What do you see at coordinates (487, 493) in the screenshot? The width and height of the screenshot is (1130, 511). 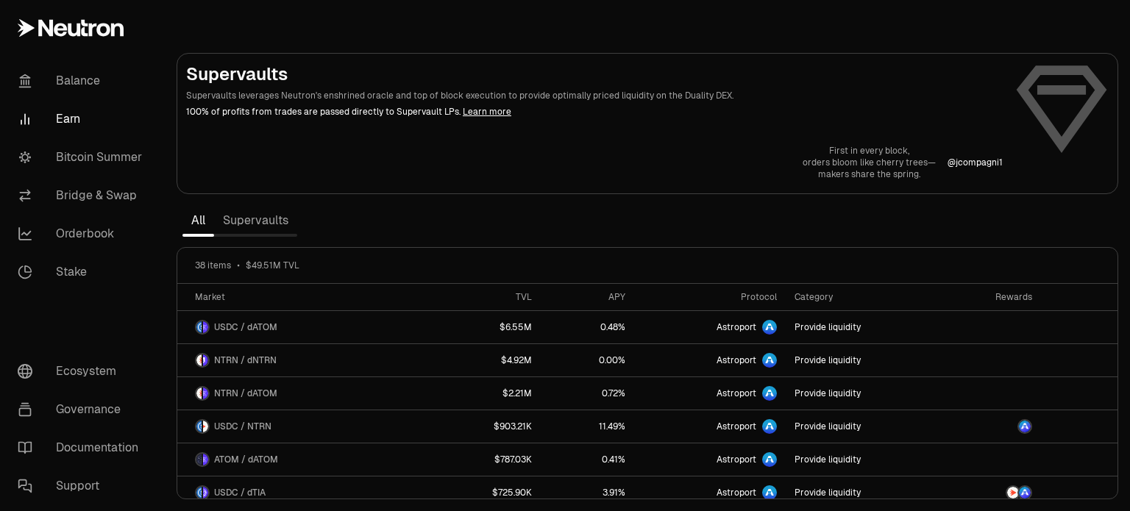 I see `a: $725.90K` at bounding box center [487, 493].